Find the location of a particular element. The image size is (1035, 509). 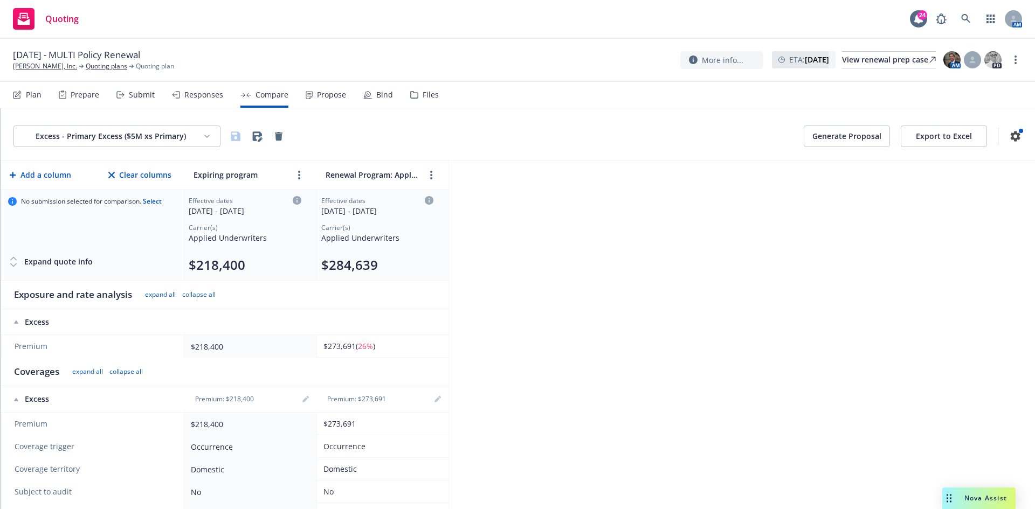

div: Exposure and rate analysis is located at coordinates (73, 295).